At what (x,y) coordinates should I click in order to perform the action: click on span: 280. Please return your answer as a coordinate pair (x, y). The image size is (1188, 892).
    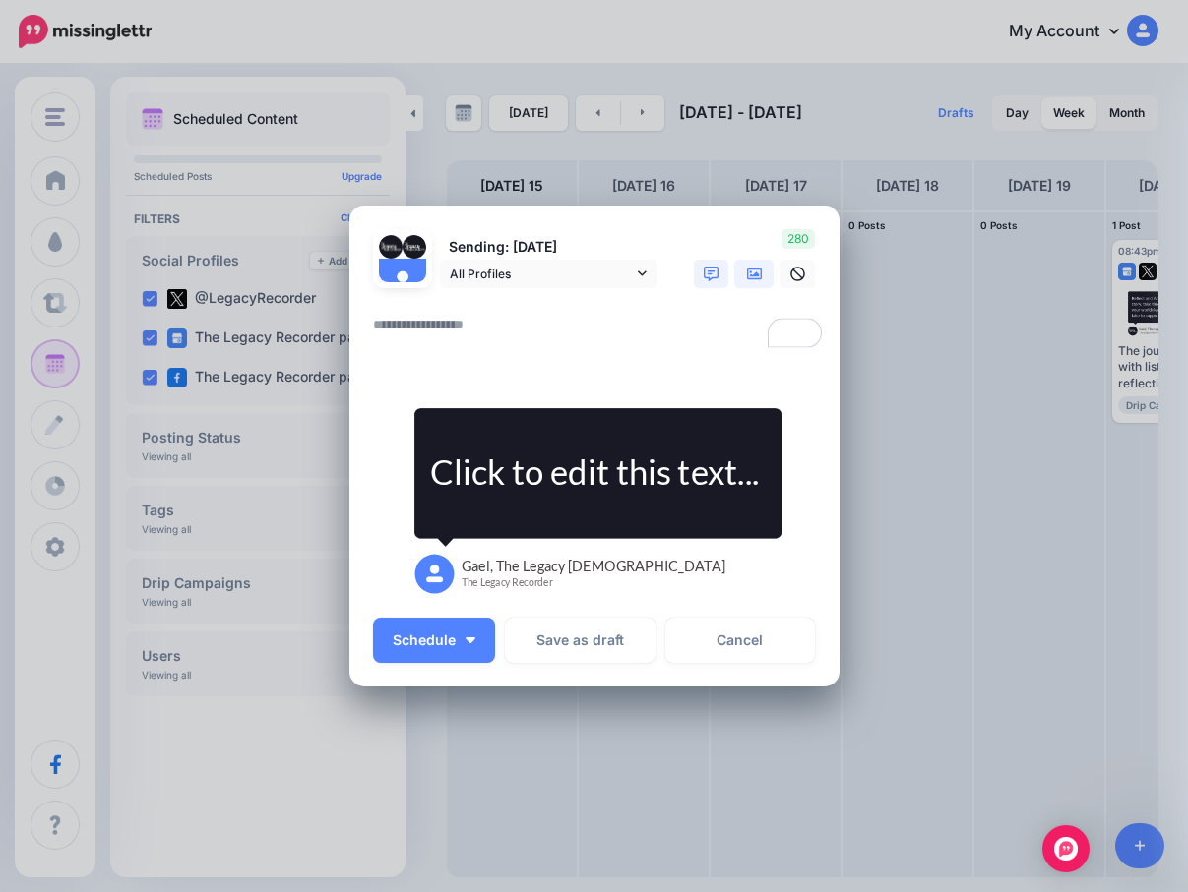
    Looking at the image, I should click on (798, 239).